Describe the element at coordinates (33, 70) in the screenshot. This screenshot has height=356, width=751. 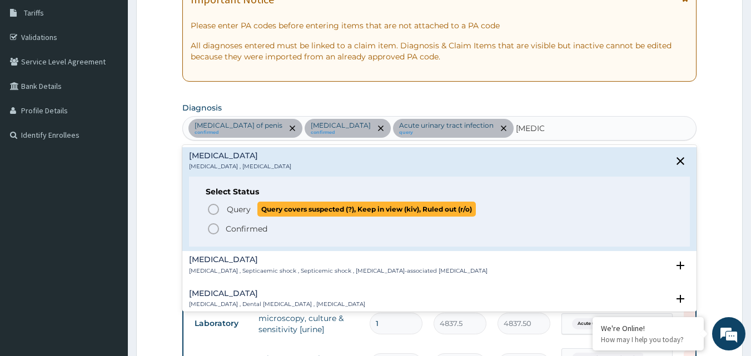
I see `img: d_794563401_company_1708531726252_794563401` at that location.